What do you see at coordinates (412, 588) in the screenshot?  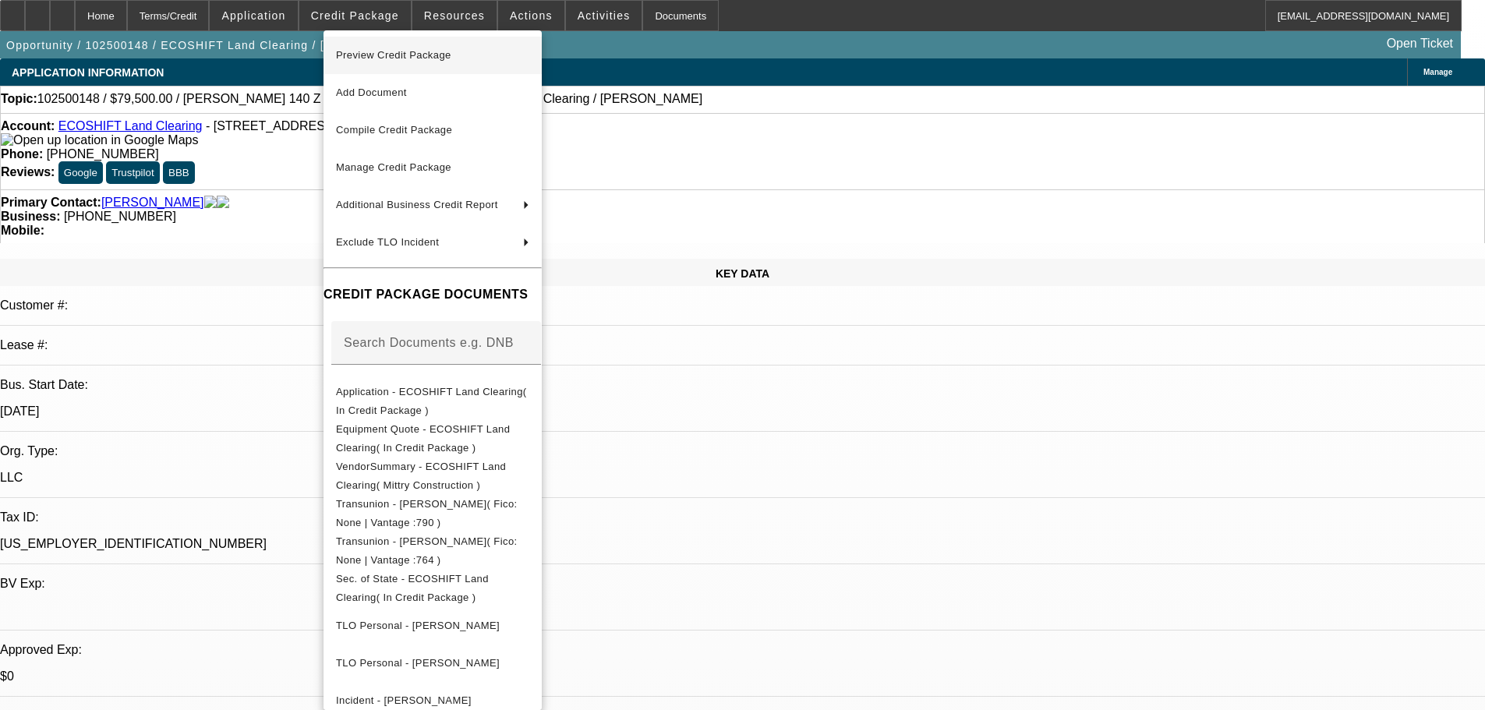 I see `span: Sec. of State - ECOSHIFT Land Clearing( In Credit Package )` at bounding box center [412, 588].